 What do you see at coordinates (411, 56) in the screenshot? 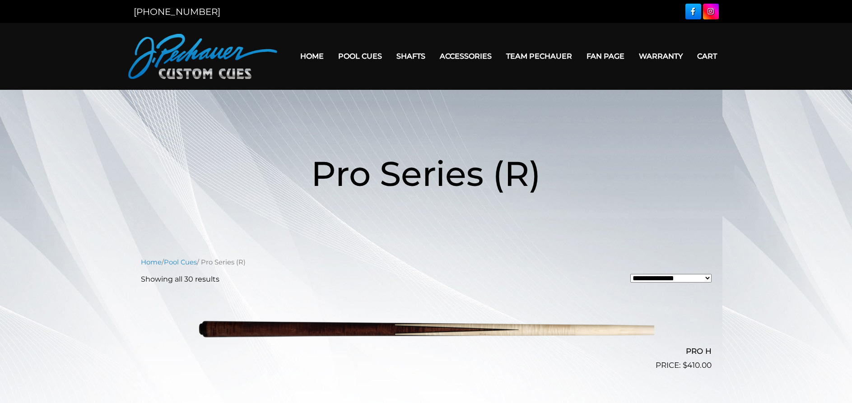
I see `a: Shafts` at bounding box center [411, 56].